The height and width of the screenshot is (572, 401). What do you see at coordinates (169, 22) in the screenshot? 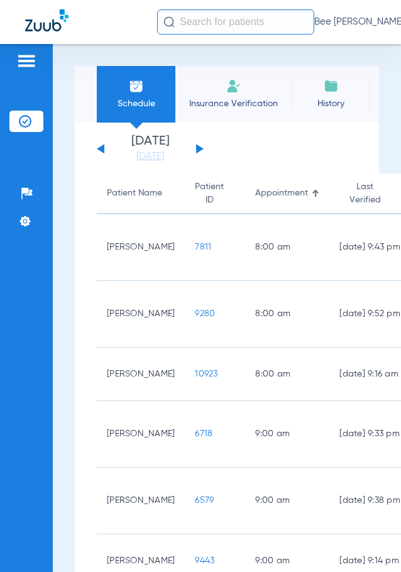
I see `img: Search Icon` at bounding box center [169, 22].